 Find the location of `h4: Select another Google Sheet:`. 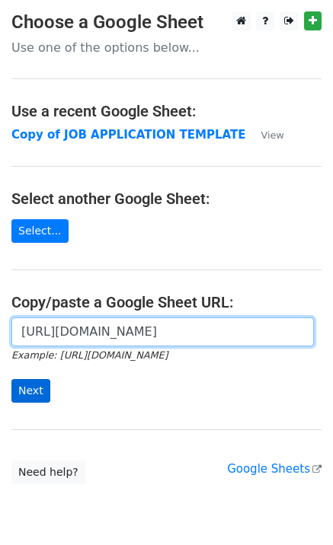

h4: Select another Google Sheet: is located at coordinates (166, 199).